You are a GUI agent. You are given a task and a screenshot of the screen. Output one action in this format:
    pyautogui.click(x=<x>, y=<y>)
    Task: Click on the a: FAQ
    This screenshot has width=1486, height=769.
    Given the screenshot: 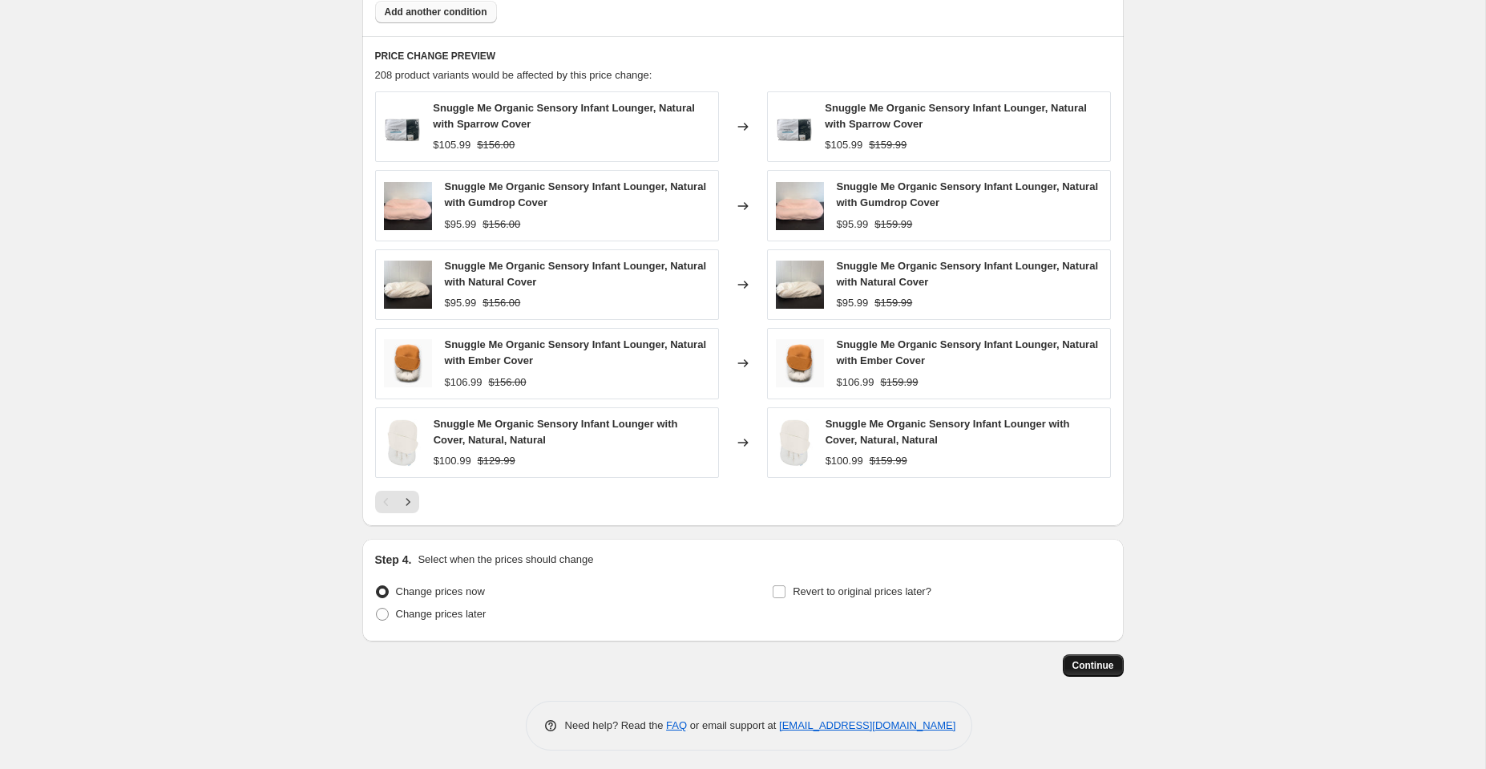 What is the action you would take?
    pyautogui.click(x=677, y=725)
    